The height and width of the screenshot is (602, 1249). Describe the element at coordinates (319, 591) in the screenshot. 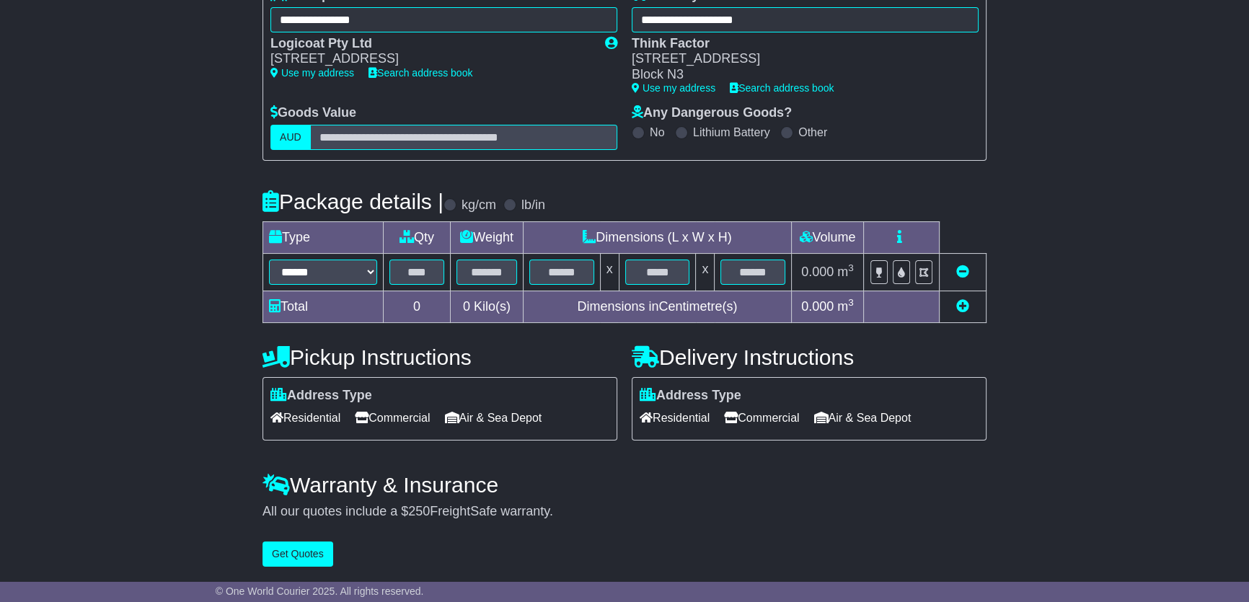

I see `span: © One World Courier 2025. All rights reserved.` at that location.